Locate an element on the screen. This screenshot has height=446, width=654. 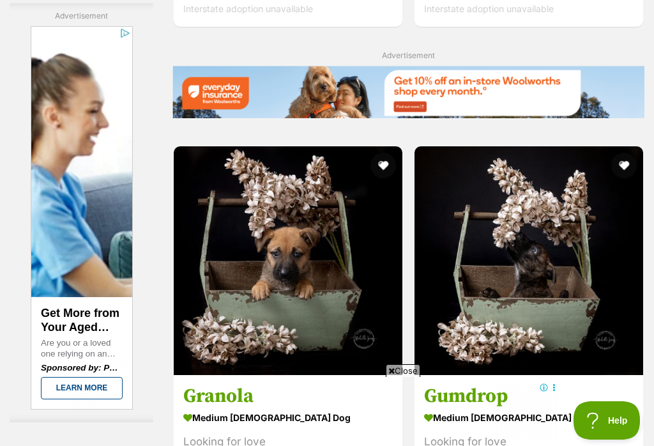
a: Everyday Insurance promotional banner is located at coordinates (408, 93).